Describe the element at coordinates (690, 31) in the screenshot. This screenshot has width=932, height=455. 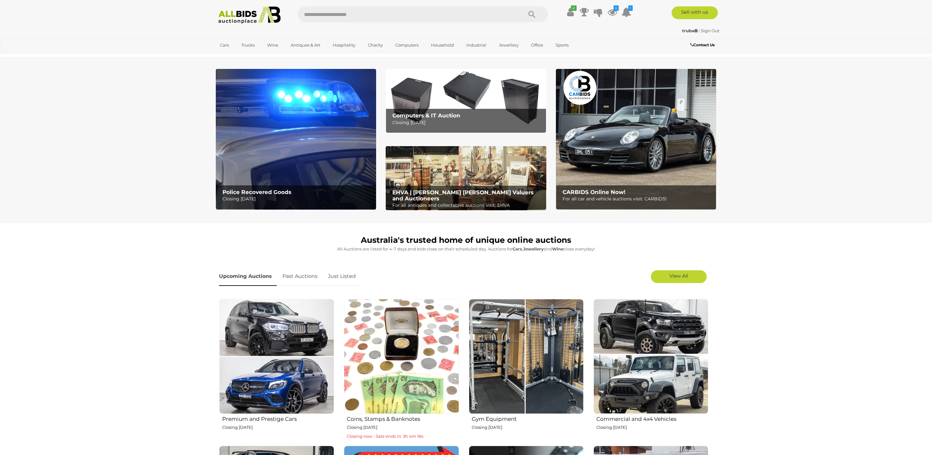
I see `a: truba` at that location.